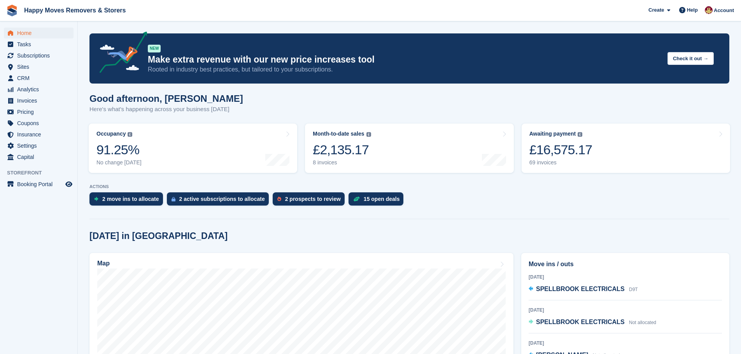 The height and width of the screenshot is (354, 741). Describe the element at coordinates (119, 150) in the screenshot. I see `div: 91.25%` at that location.